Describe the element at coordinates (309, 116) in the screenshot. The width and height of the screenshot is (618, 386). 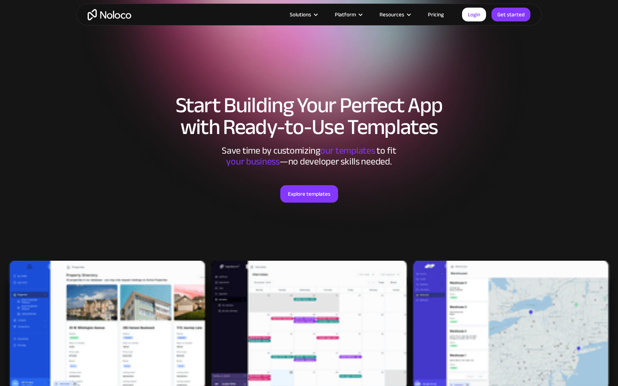
I see `h1: Start Building Your Perfect App with Ready-to-Use Templates` at that location.